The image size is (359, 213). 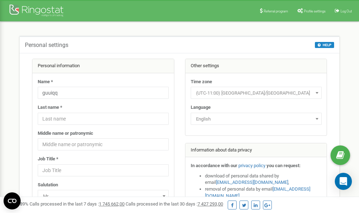 What do you see at coordinates (103, 93) in the screenshot?
I see `input: Name` at bounding box center [103, 93].